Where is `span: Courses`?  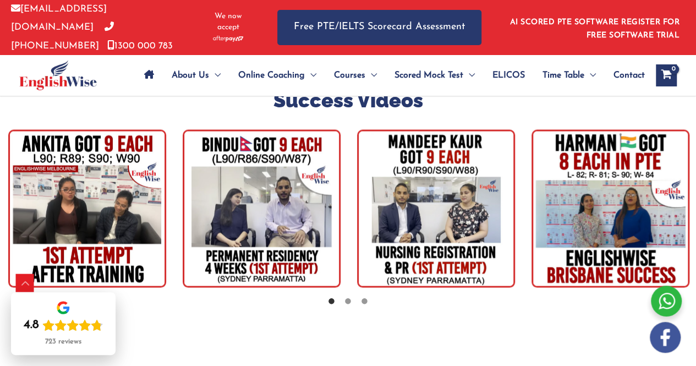
span: Courses is located at coordinates (349, 75).